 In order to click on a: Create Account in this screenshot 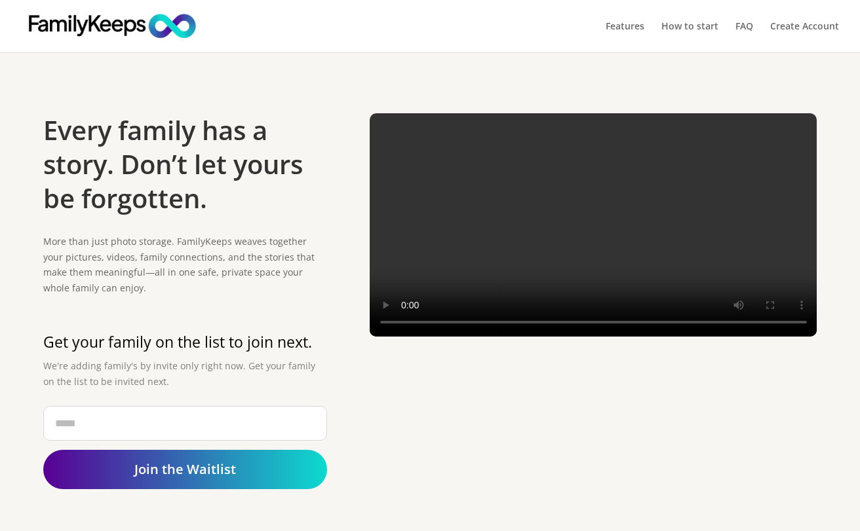, I will do `click(804, 37)`.